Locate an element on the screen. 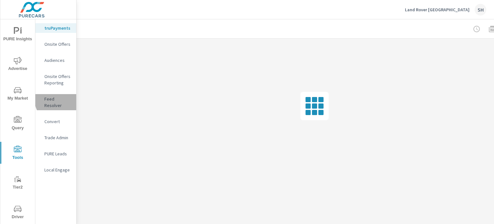 Image resolution: width=494 pixels, height=224 pixels. p: Audiences is located at coordinates (58, 60).